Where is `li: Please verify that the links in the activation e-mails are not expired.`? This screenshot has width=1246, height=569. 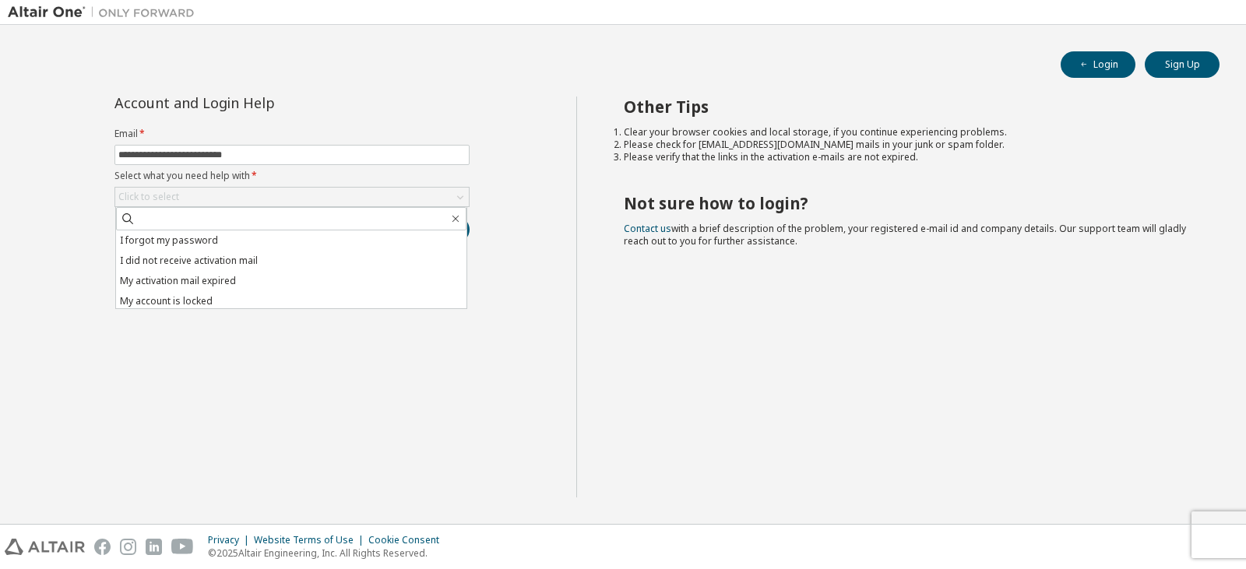
li: Please verify that the links in the activation e-mails are not expired. is located at coordinates (908, 157).